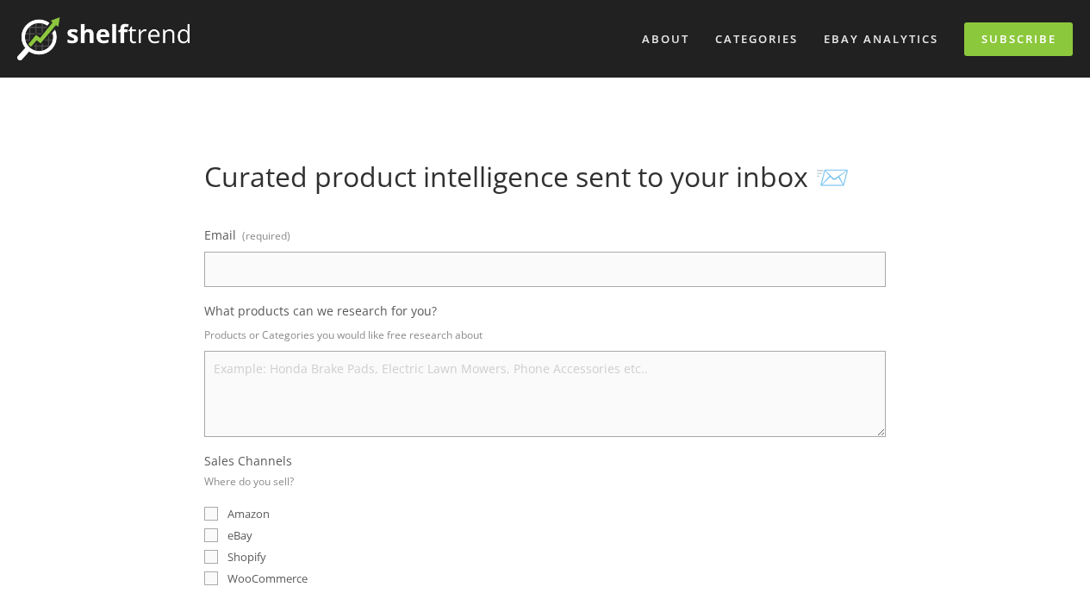 This screenshot has width=1090, height=593. Describe the element at coordinates (240, 535) in the screenshot. I see `span: eBay` at that location.